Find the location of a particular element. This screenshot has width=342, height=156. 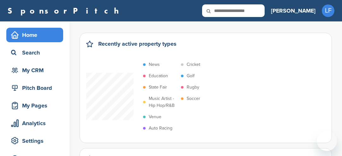

div: Home is located at coordinates (36, 35).